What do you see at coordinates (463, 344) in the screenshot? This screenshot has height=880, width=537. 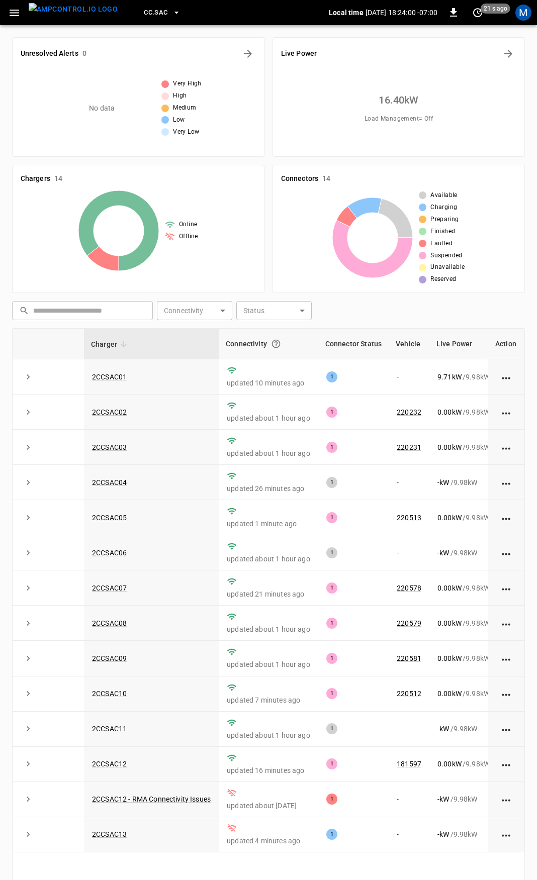 I see `th: Live Power` at bounding box center [463, 344].